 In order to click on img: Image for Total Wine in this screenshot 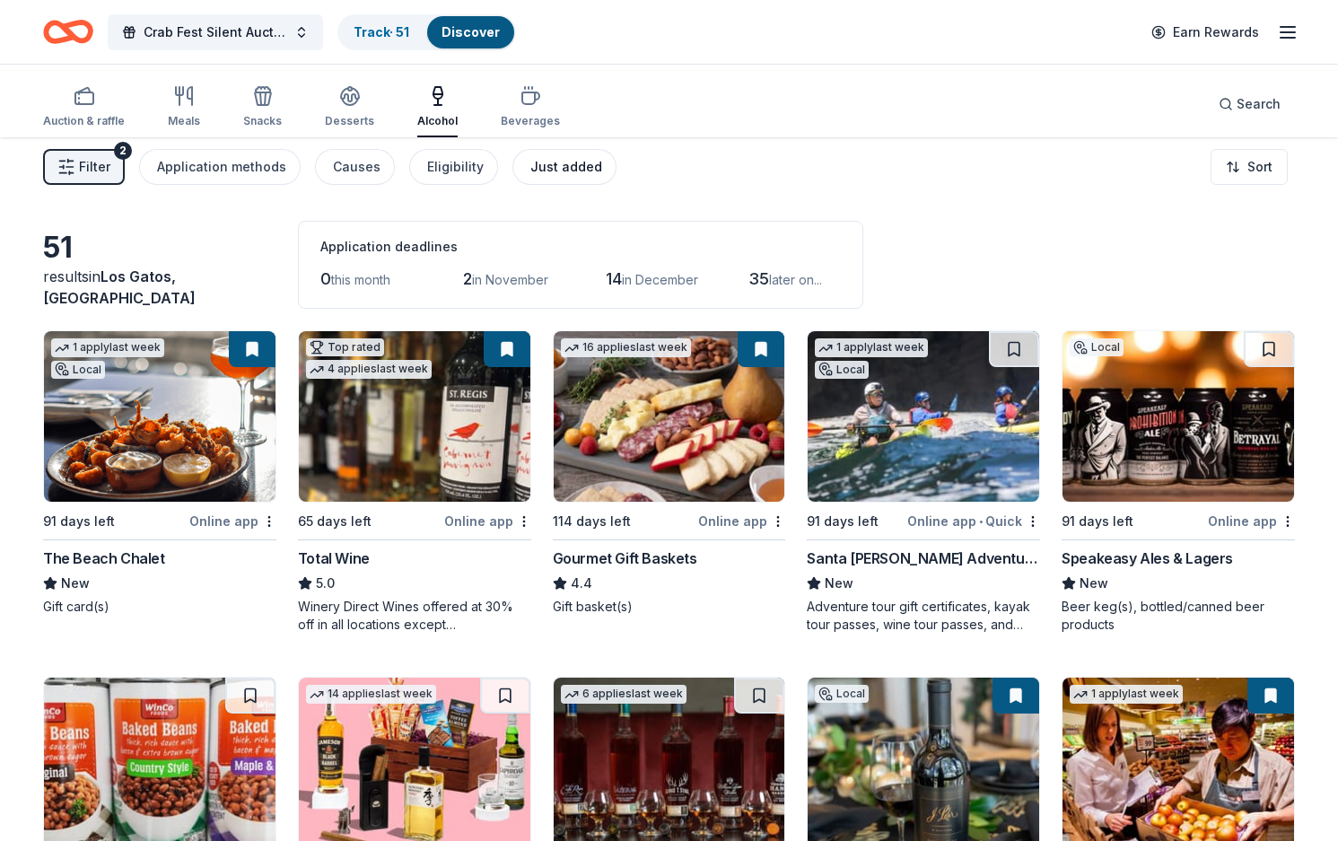, I will do `click(414, 416)`.